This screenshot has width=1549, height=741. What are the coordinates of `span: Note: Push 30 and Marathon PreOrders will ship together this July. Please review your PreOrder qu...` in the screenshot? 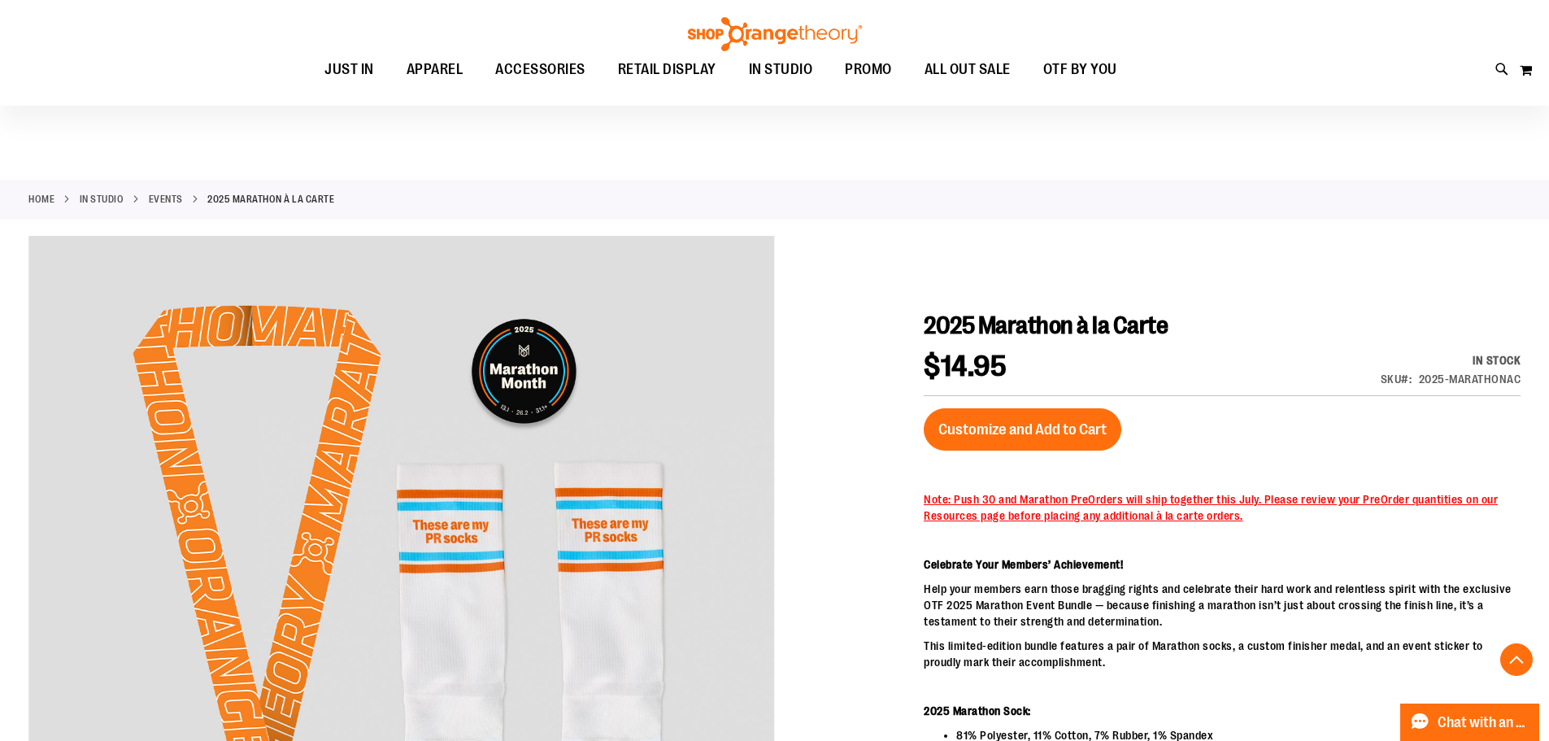 It's located at (1211, 508).